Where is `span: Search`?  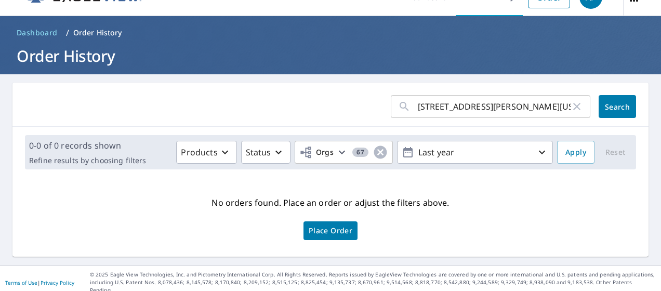 span: Search is located at coordinates (618, 107).